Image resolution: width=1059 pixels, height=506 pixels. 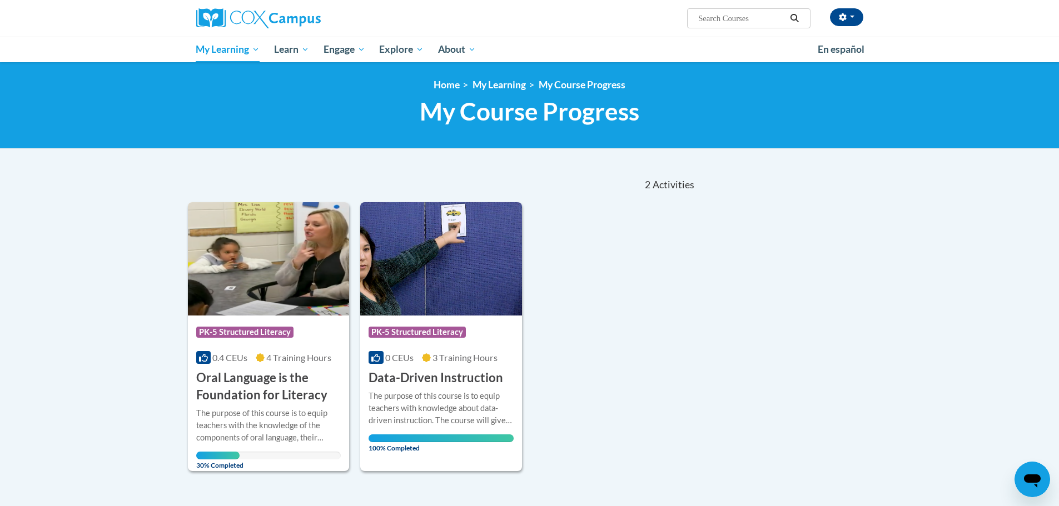 What do you see at coordinates (268, 387) in the screenshot?
I see `h3: Oral Language is the Foundation for Literacy` at bounding box center [268, 387].